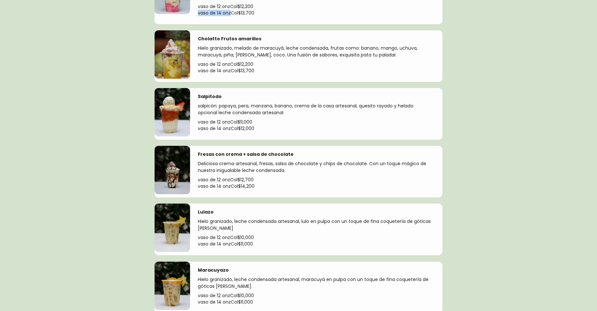 Image resolution: width=597 pixels, height=311 pixels. What do you see at coordinates (230, 39) in the screenshot?
I see `h4: Cholatto Frutos amarillos` at bounding box center [230, 39].